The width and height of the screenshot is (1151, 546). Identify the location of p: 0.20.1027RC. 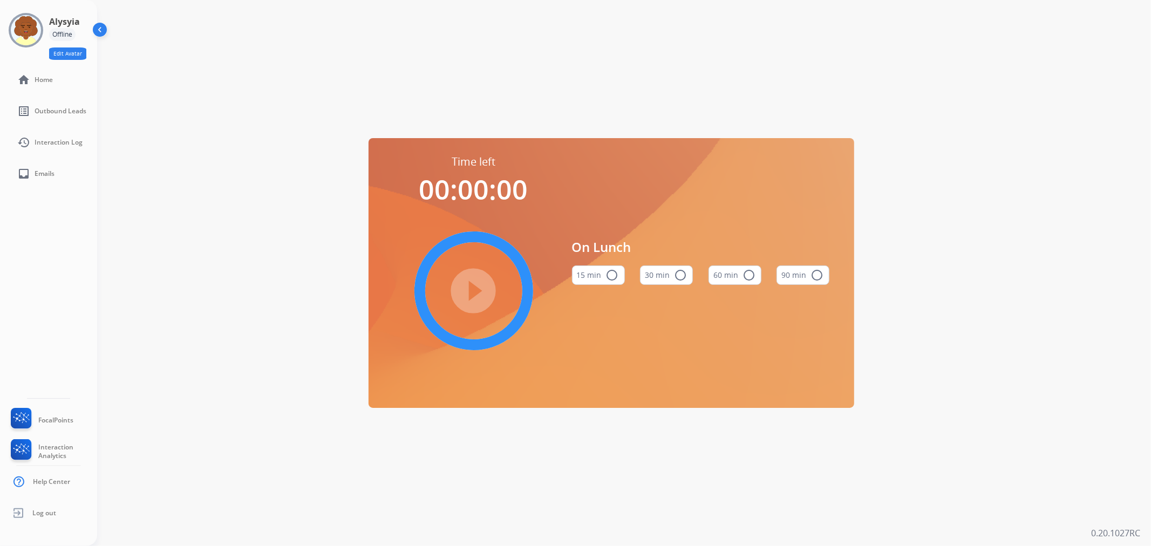
(1115, 533).